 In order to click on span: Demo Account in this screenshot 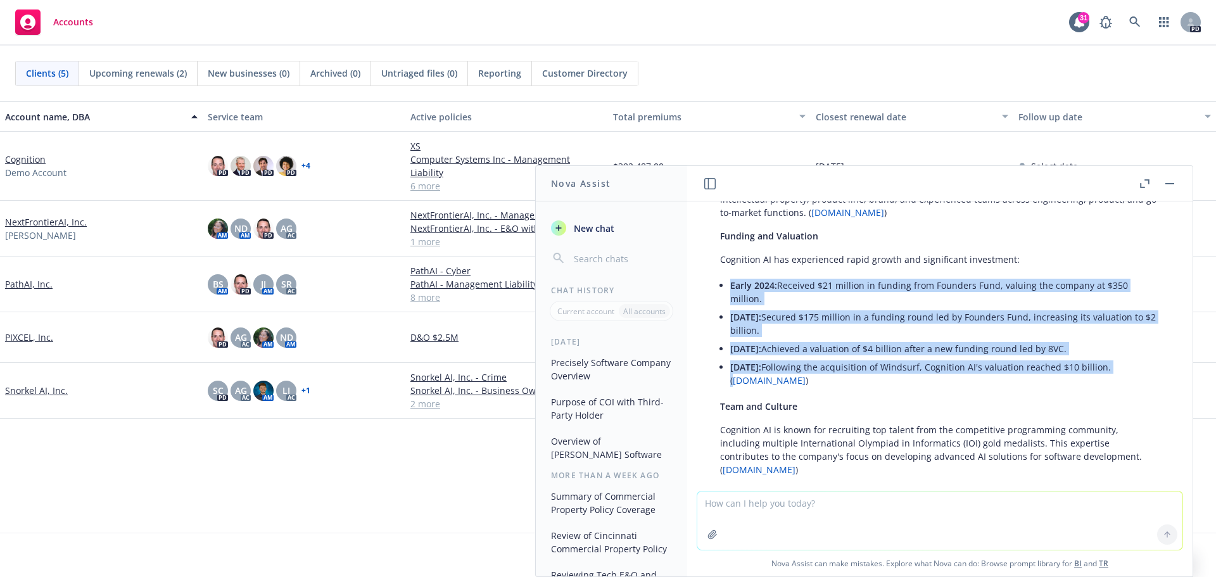, I will do `click(35, 172)`.